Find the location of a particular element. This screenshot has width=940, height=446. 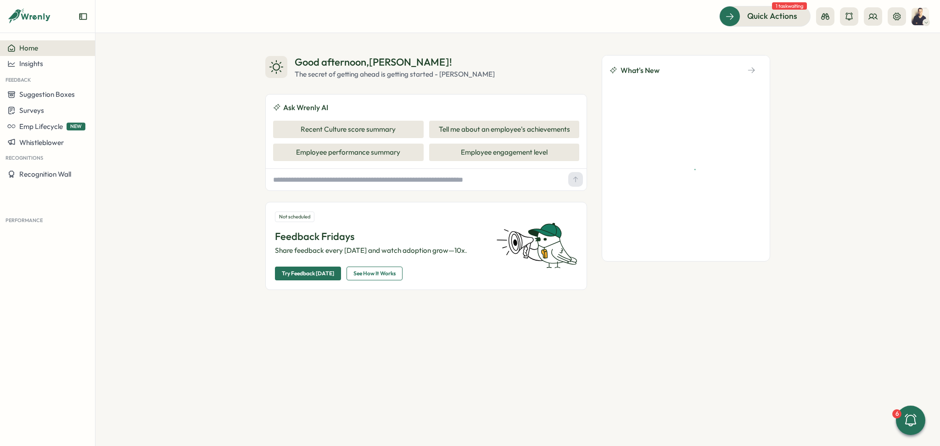

span: Ask Wrenly AI is located at coordinates (306, 107).